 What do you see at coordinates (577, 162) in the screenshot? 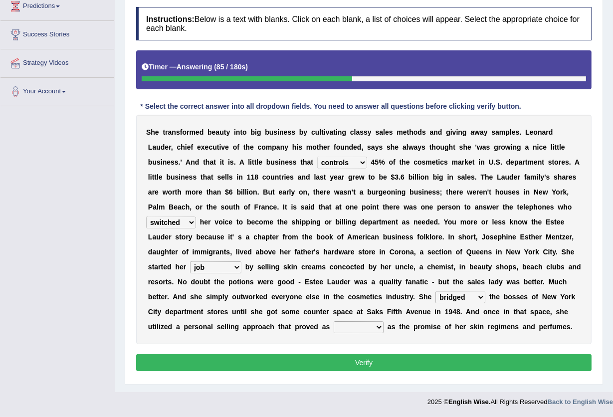
I see `b: A` at bounding box center [577, 162].